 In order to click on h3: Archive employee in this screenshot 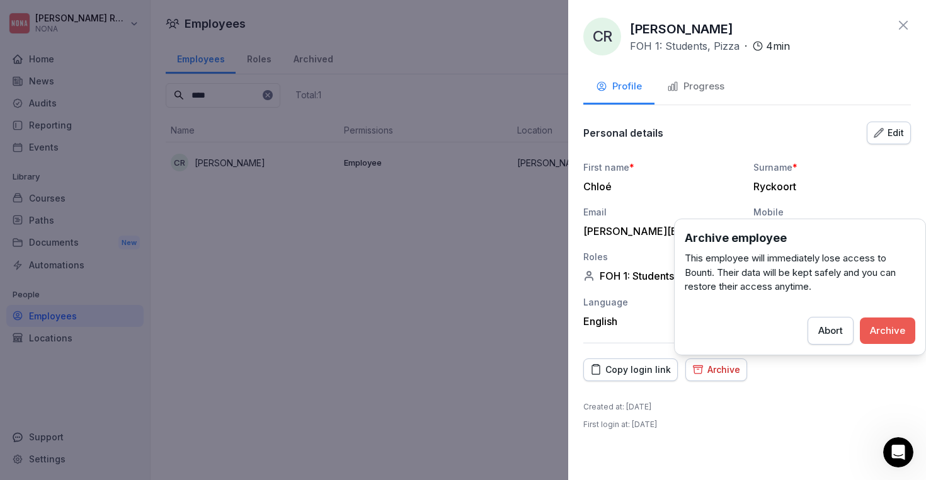, I will do `click(800, 238)`.